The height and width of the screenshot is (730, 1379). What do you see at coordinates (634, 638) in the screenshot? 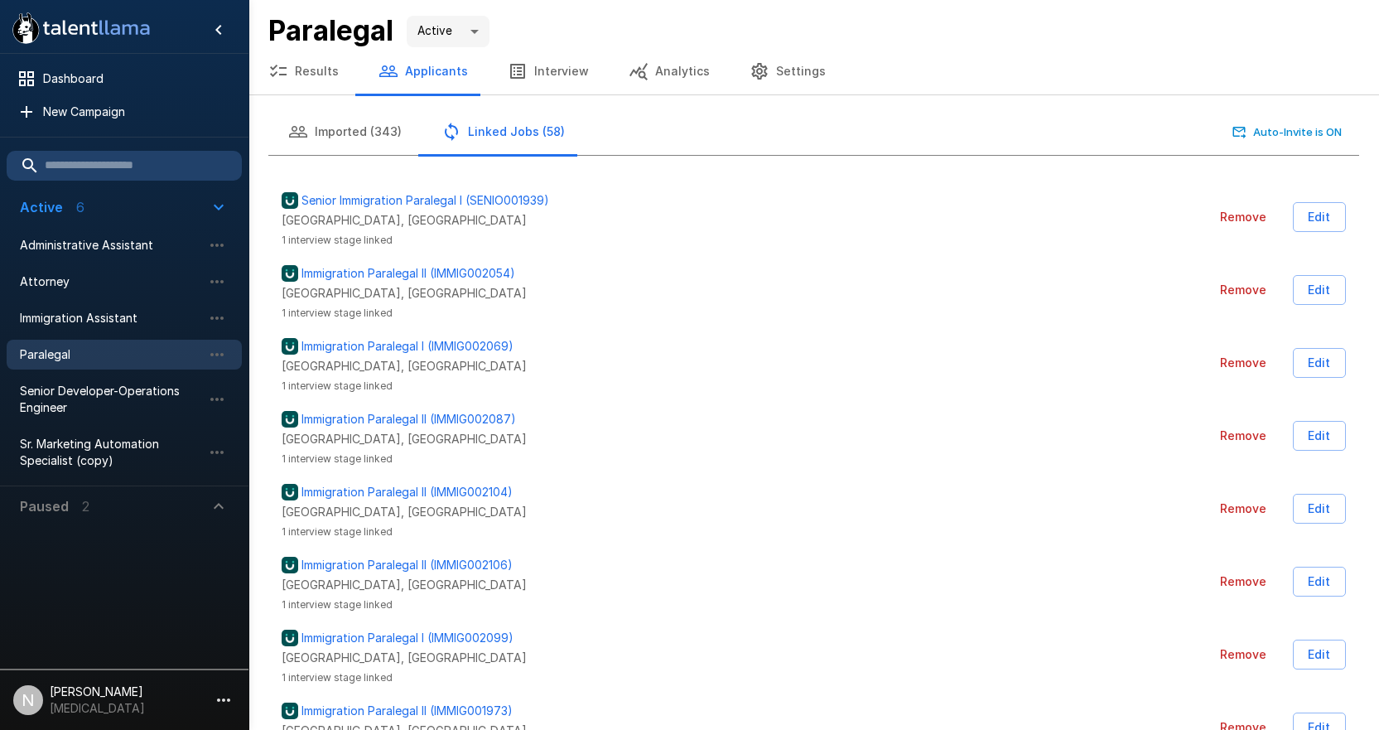
I see `a: Immigration Paralegal I (IMMIG002099)` at bounding box center [634, 638].